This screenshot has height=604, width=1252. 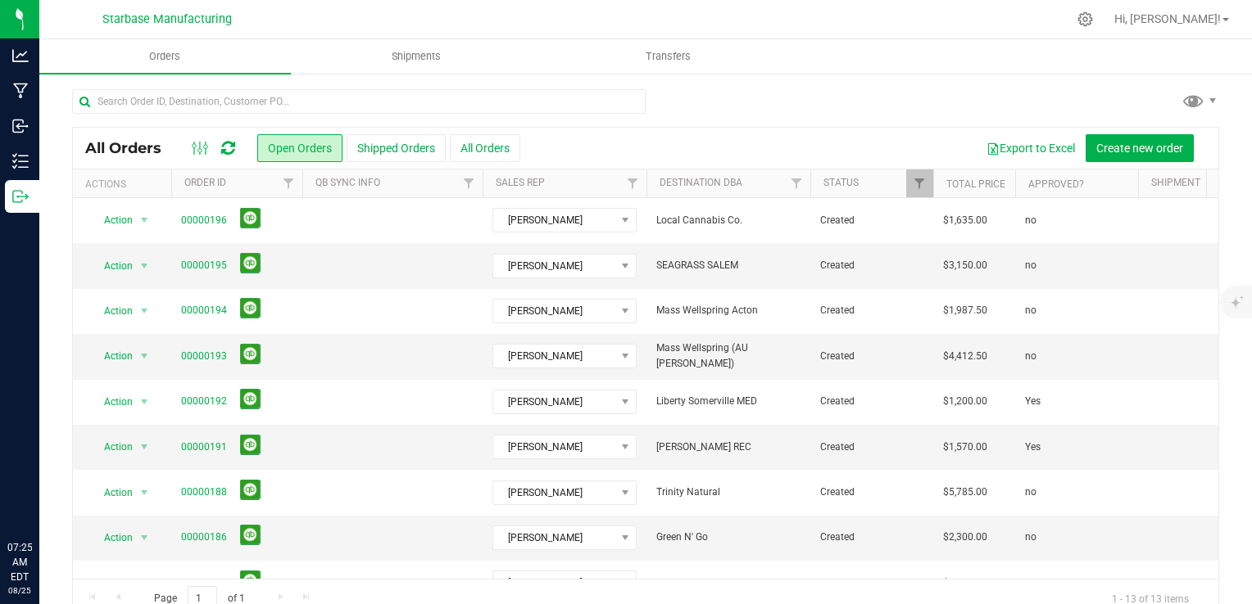 I want to click on span: $1,987.50, so click(x=965, y=310).